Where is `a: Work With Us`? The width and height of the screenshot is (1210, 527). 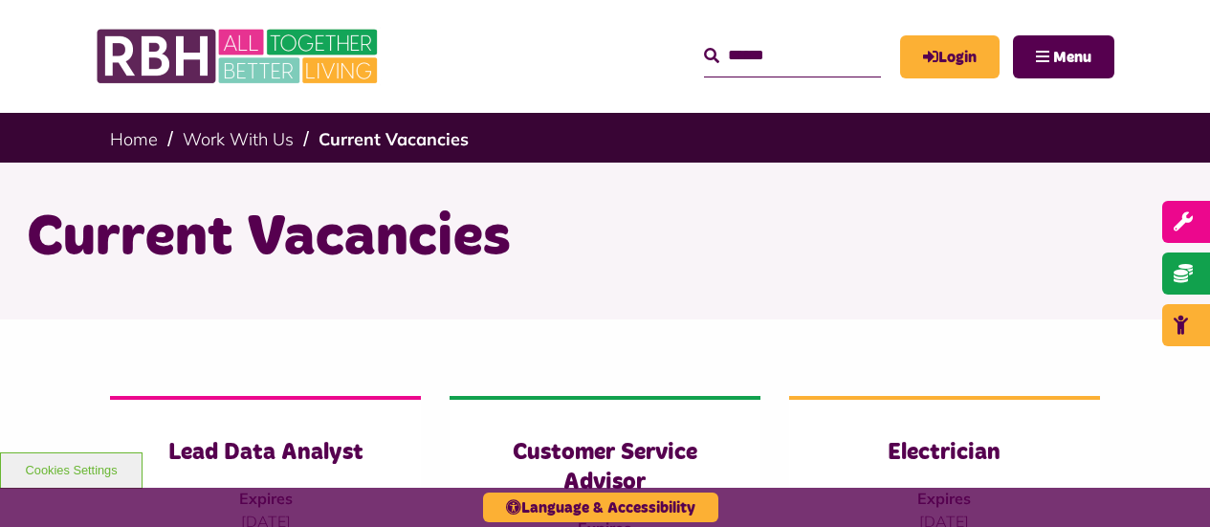
a: Work With Us is located at coordinates (238, 139).